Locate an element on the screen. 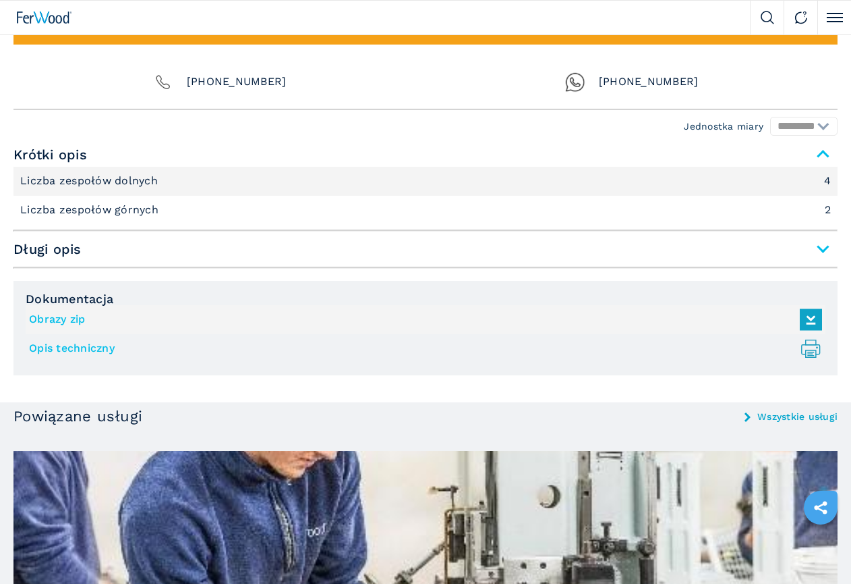  a: Wszystkie usługi is located at coordinates (797, 416).